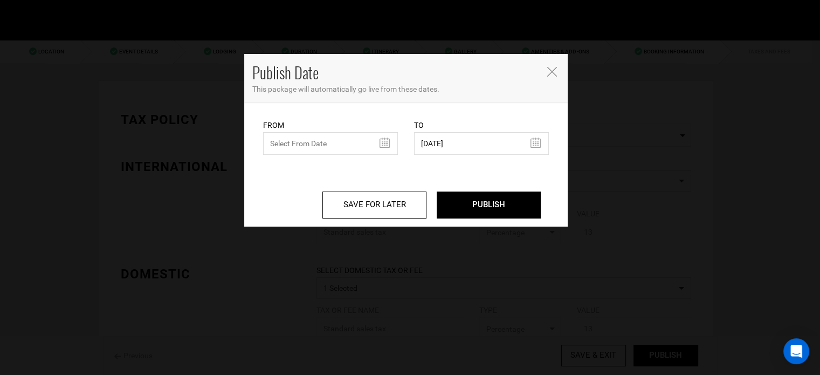 The height and width of the screenshot is (375, 820). I want to click on label: To, so click(419, 125).